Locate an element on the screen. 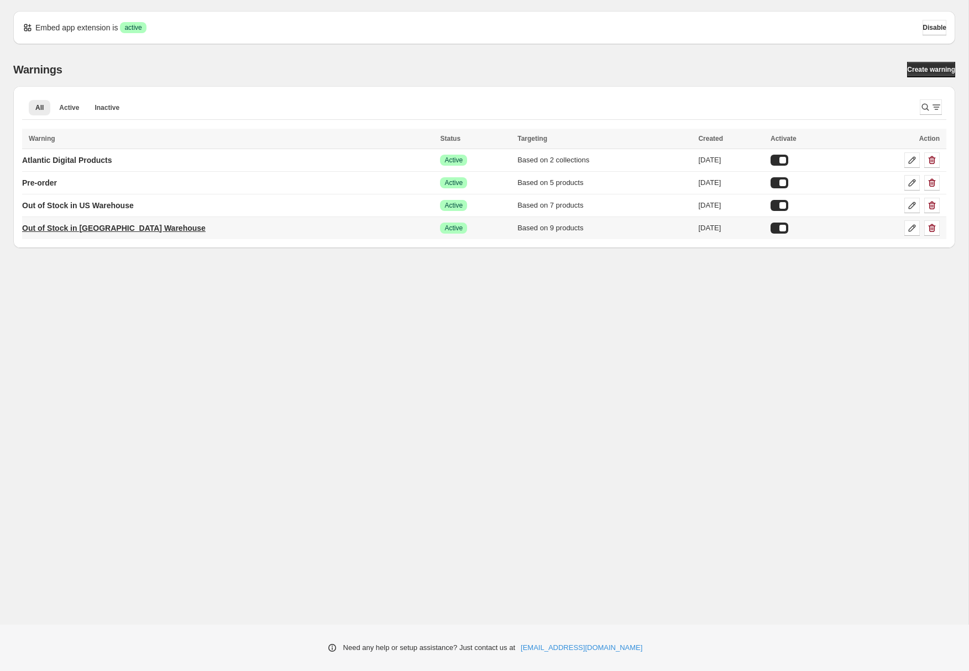 This screenshot has height=671, width=969. span: Disable is located at coordinates (934, 28).